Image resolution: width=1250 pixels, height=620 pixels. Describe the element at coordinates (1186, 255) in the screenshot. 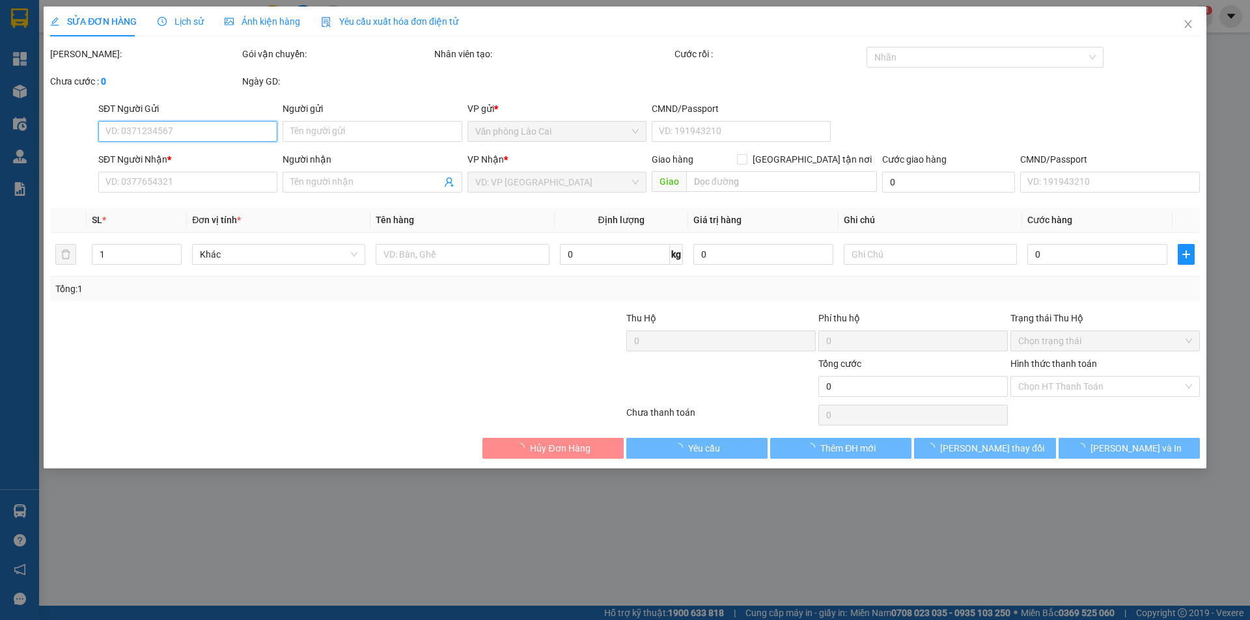

I see `button: plus` at that location.